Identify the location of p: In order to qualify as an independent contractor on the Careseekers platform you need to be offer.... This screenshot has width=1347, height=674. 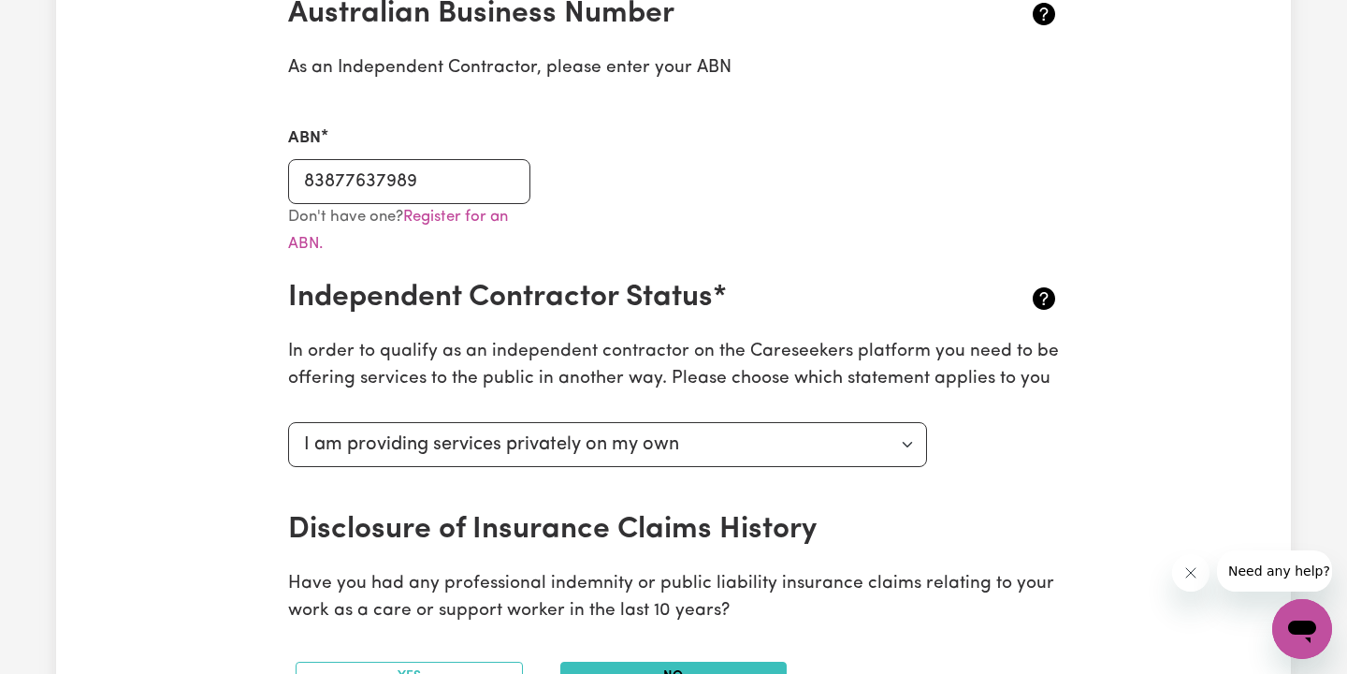
(674, 366).